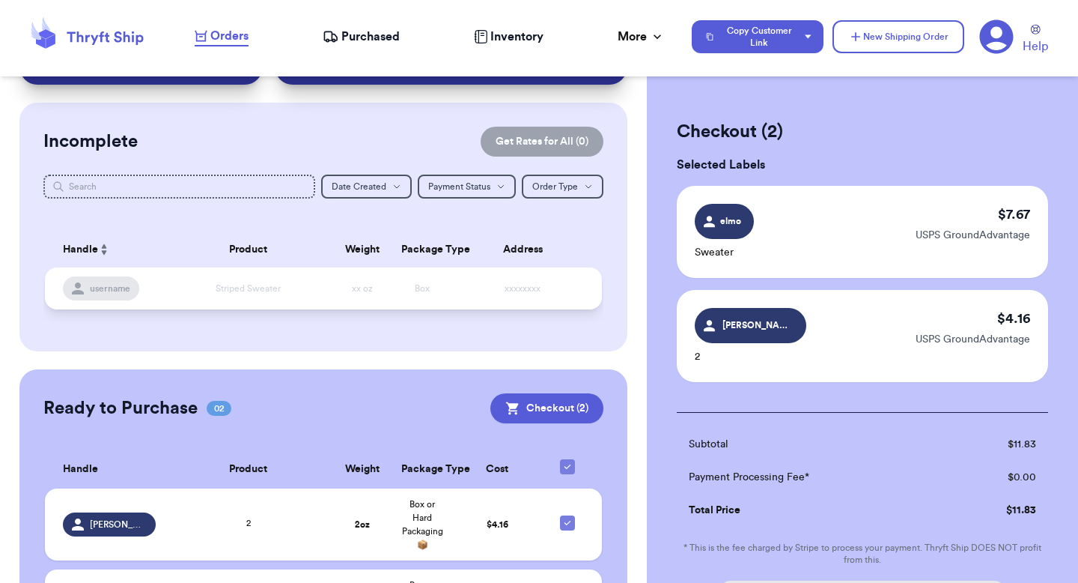 The height and width of the screenshot is (583, 1078). Describe the element at coordinates (1036, 46) in the screenshot. I see `span: Help` at that location.